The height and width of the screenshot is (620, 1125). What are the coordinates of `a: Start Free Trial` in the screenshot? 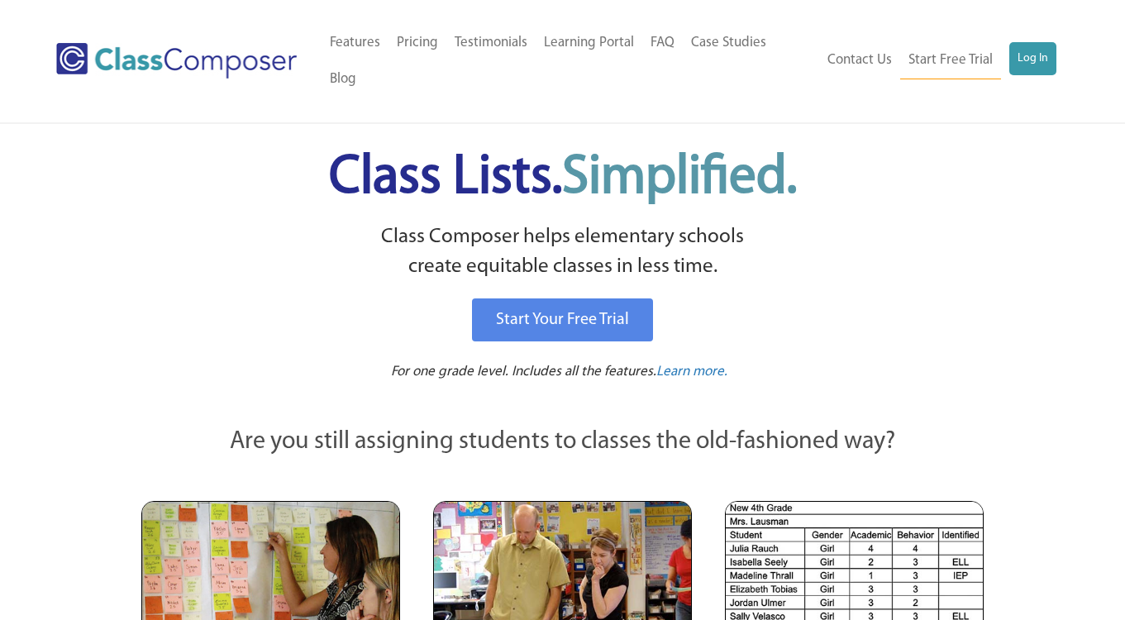 It's located at (950, 60).